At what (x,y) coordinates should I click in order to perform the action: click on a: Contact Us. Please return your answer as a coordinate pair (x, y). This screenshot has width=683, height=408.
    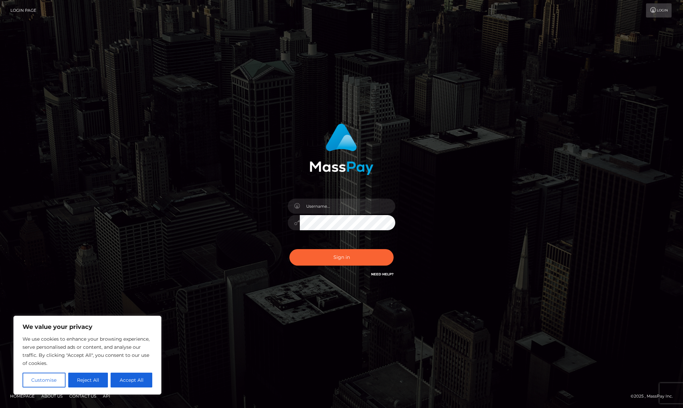
    Looking at the image, I should click on (83, 396).